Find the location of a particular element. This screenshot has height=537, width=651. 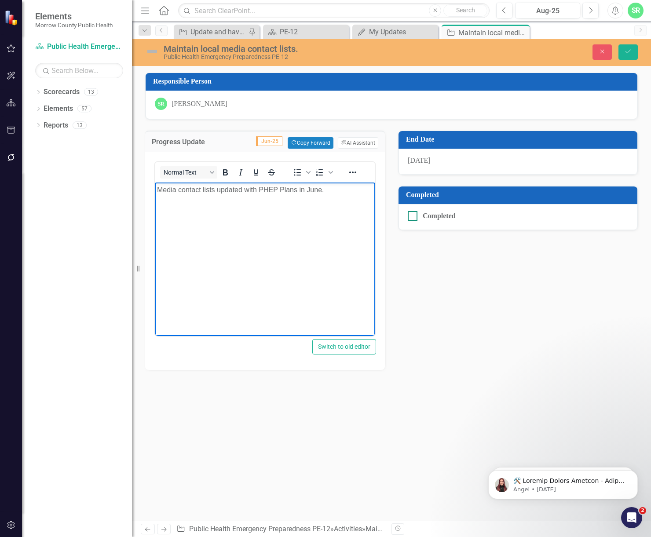

img: Profile image for Angel is located at coordinates (27, 33).